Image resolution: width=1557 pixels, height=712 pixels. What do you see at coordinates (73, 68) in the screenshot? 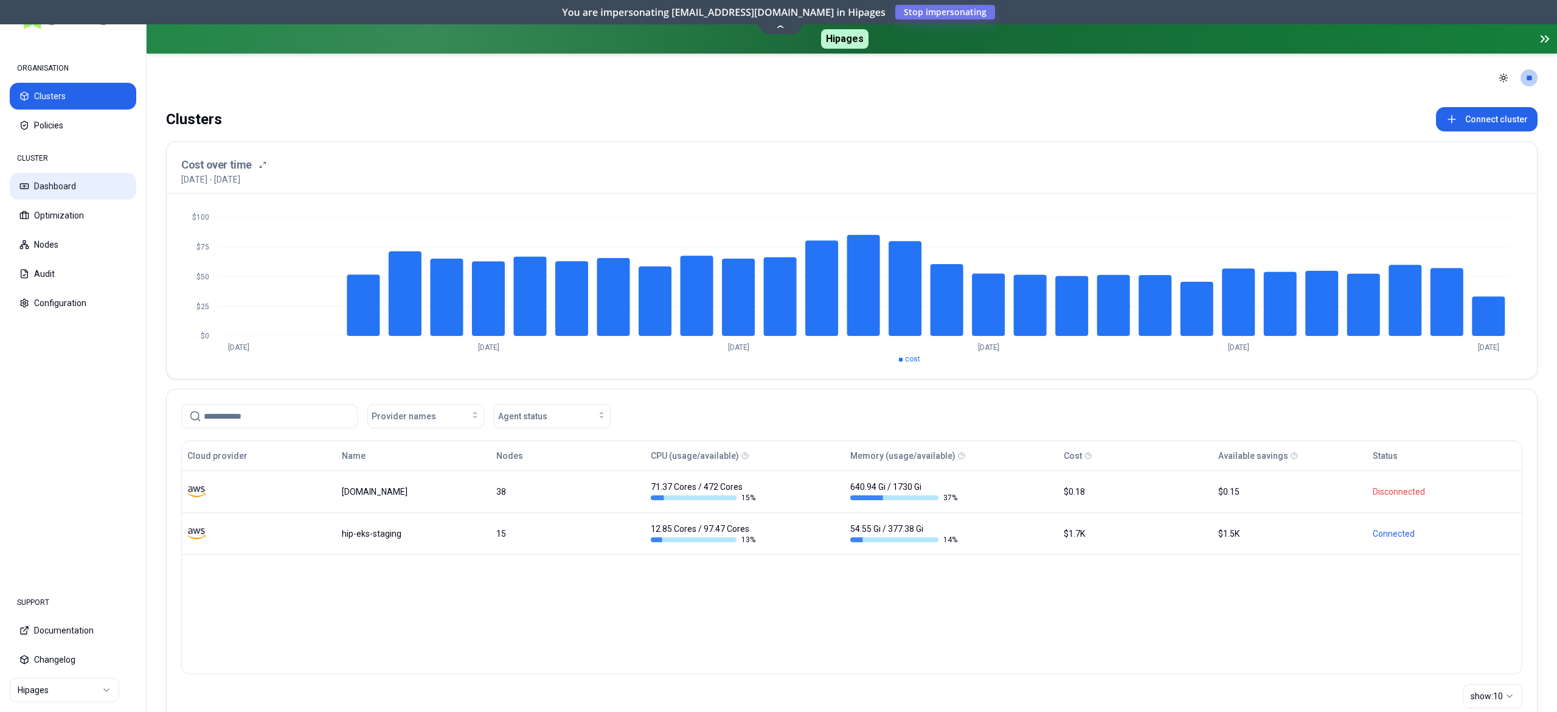
I see `div: ORGANISATION` at bounding box center [73, 68].